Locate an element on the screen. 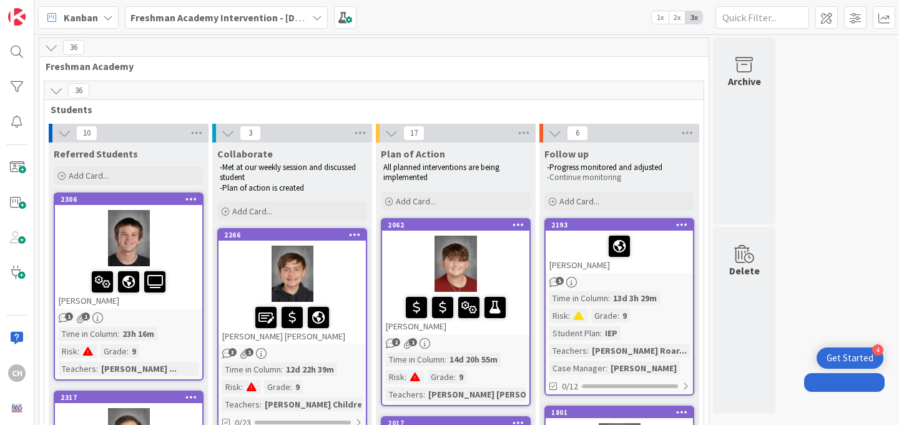 The width and height of the screenshot is (899, 425). div: Open Get Started checklist, remaining modules: 4 is located at coordinates (850, 358).